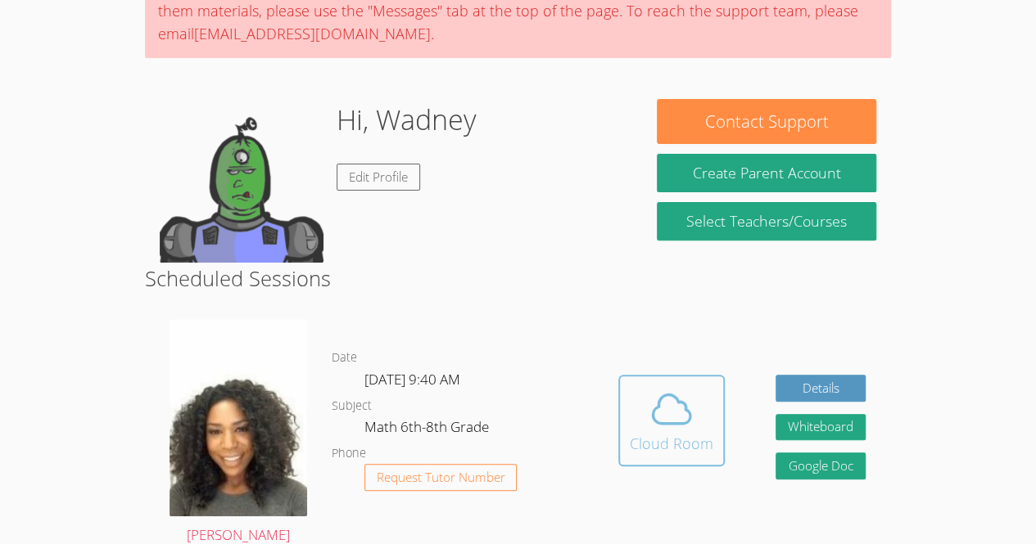  What do you see at coordinates (238, 418) in the screenshot?
I see `img: avatar.png` at bounding box center [238, 418].